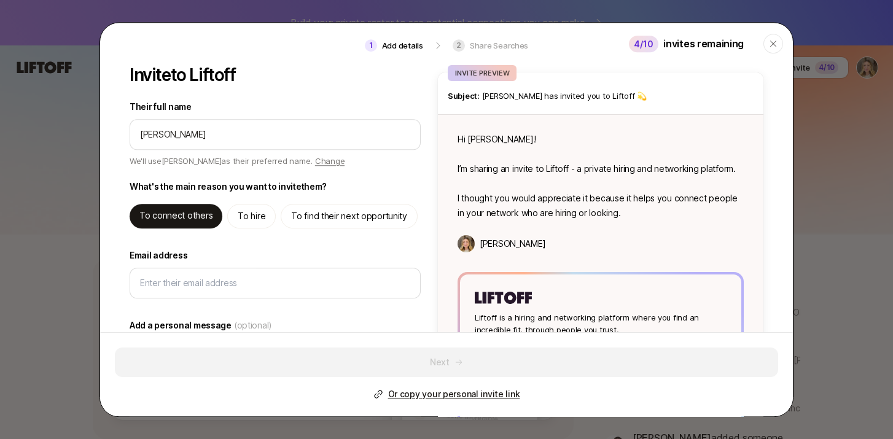 The height and width of the screenshot is (439, 893). What do you see at coordinates (275, 256) in the screenshot?
I see `label: Email address` at bounding box center [275, 256].